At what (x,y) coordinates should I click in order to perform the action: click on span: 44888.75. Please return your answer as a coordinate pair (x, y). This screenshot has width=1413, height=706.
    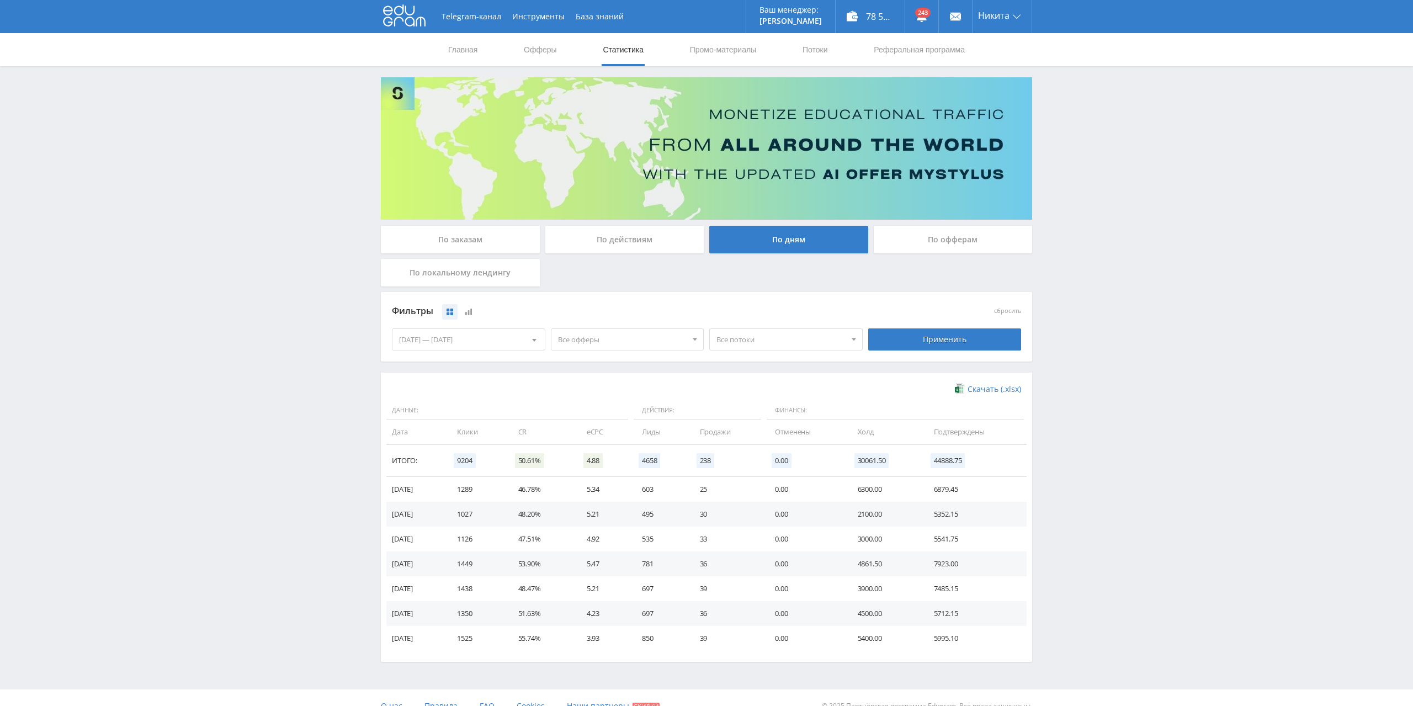
    Looking at the image, I should click on (948, 460).